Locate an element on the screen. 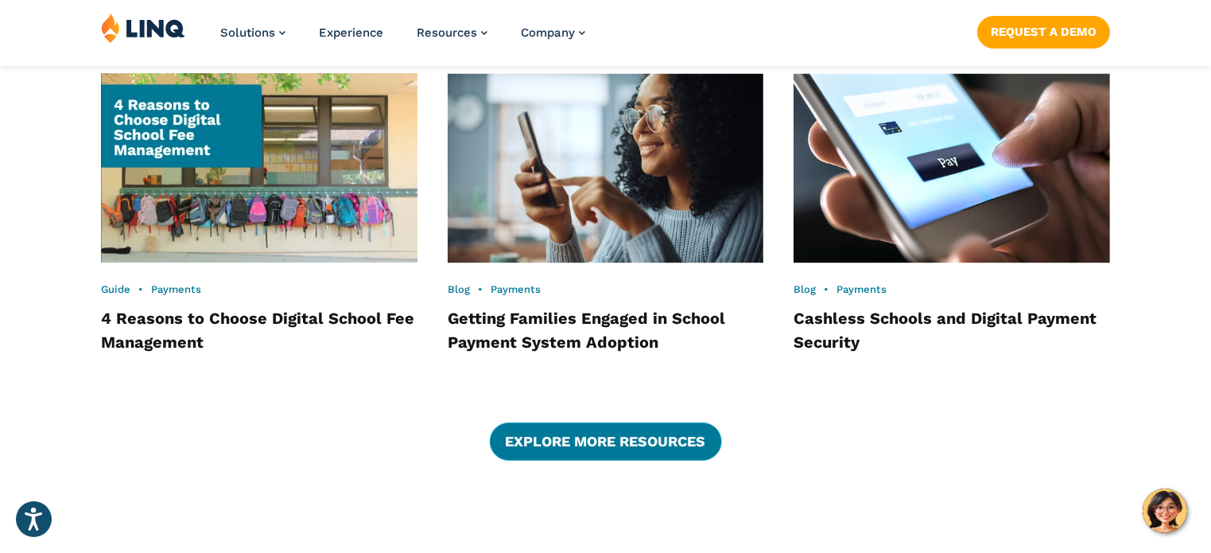 This screenshot has height=553, width=1211. a: Request a Demo is located at coordinates (1043, 32).